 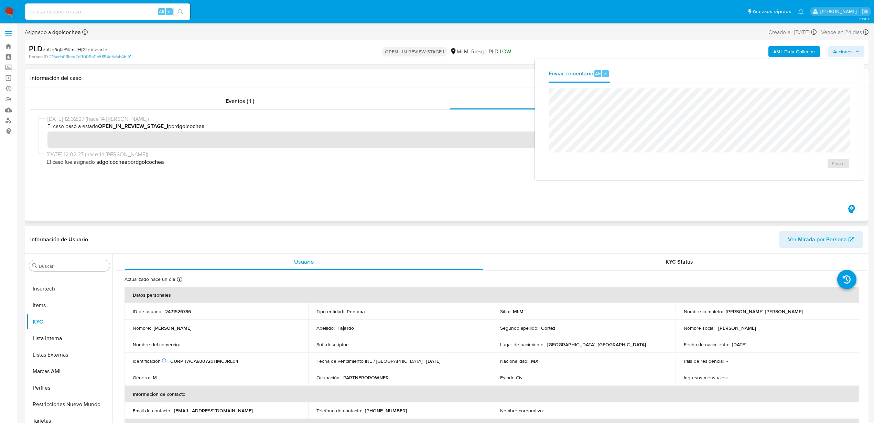 What do you see at coordinates (178, 311) in the screenshot?
I see `p: 2471526786` at bounding box center [178, 311].